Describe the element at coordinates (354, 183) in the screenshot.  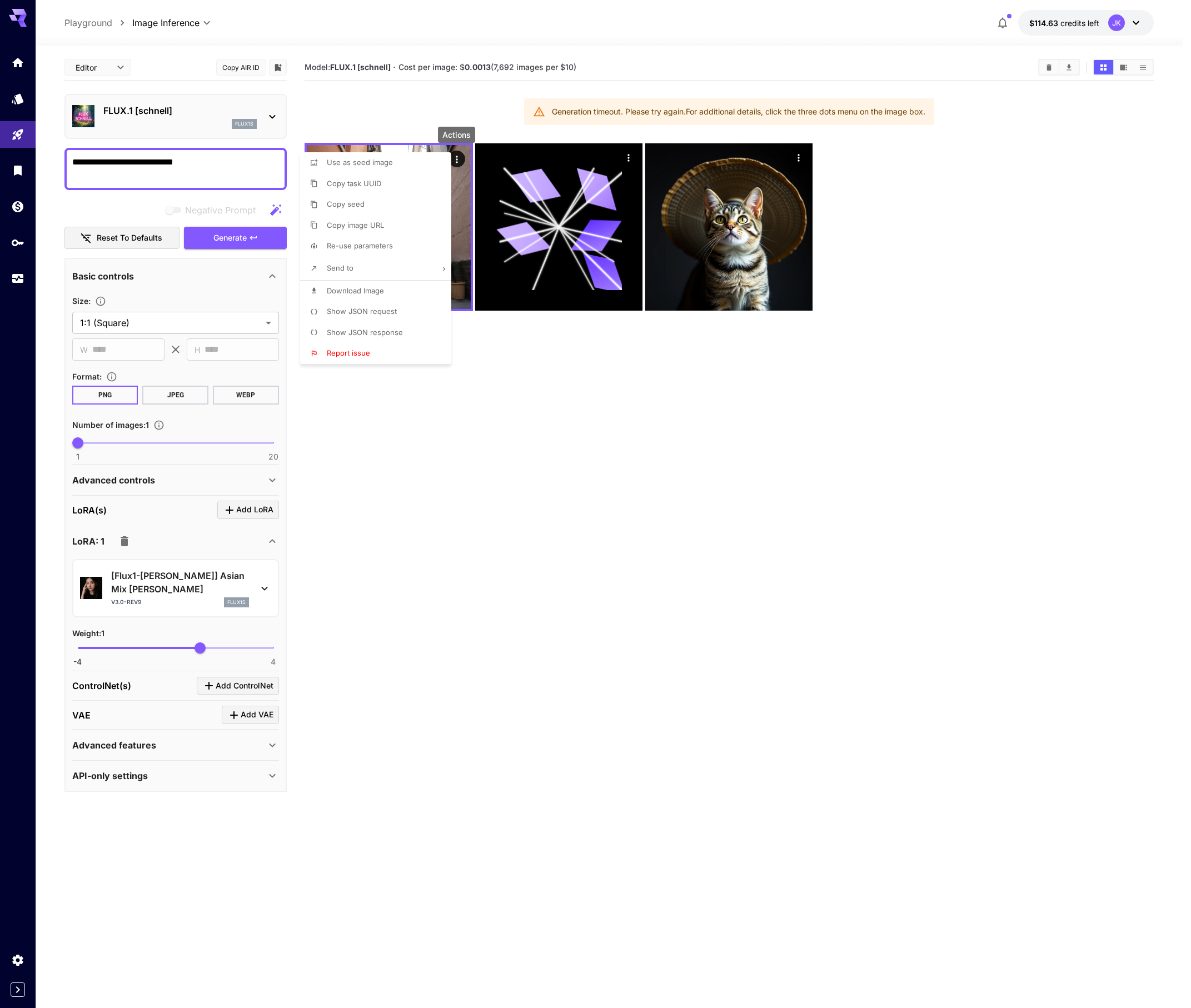
I see `span: Copy task UUID` at that location.